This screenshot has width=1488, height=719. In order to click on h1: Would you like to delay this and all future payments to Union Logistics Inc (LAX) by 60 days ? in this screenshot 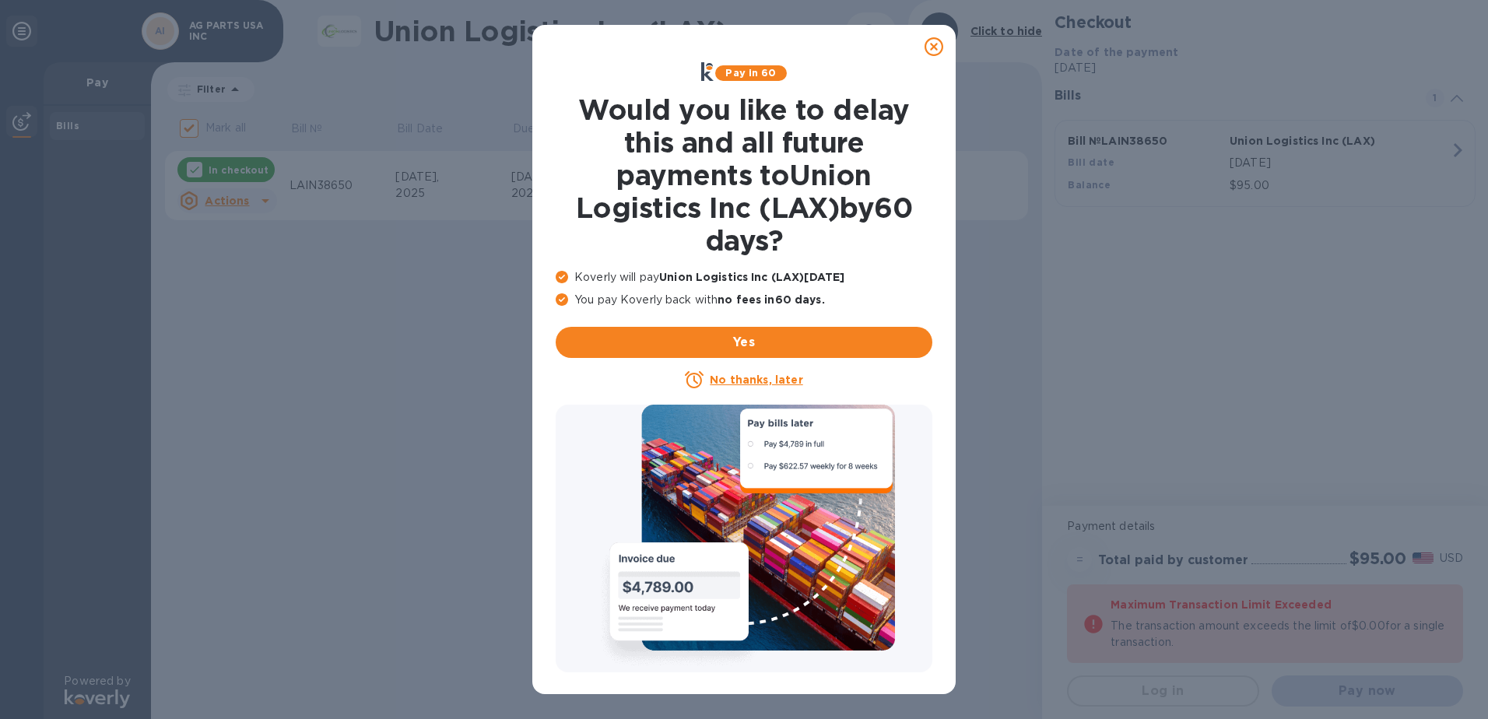, I will do `click(744, 175)`.